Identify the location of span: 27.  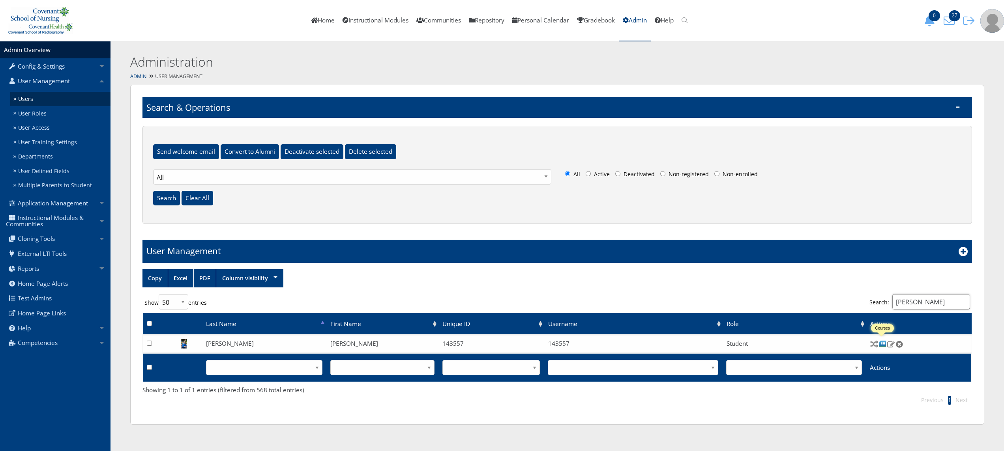
(954, 16).